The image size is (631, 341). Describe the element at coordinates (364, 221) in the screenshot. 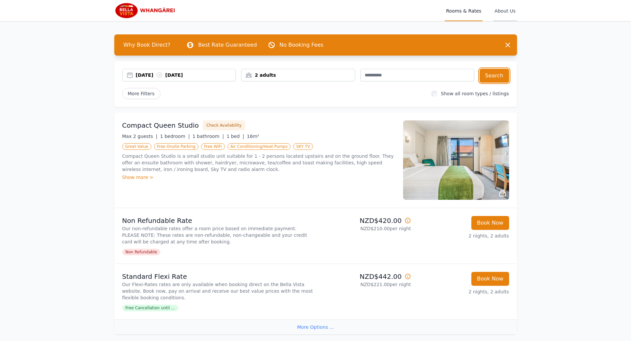

I see `p: NZD$420.00` at that location.